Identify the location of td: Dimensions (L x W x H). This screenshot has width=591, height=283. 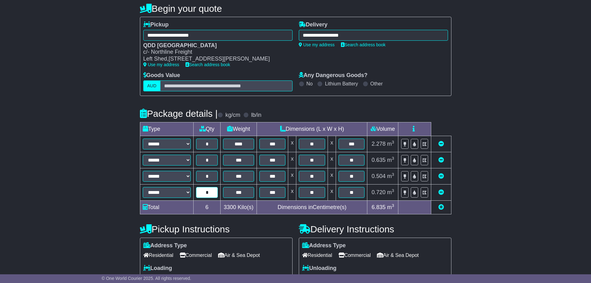
(312, 129).